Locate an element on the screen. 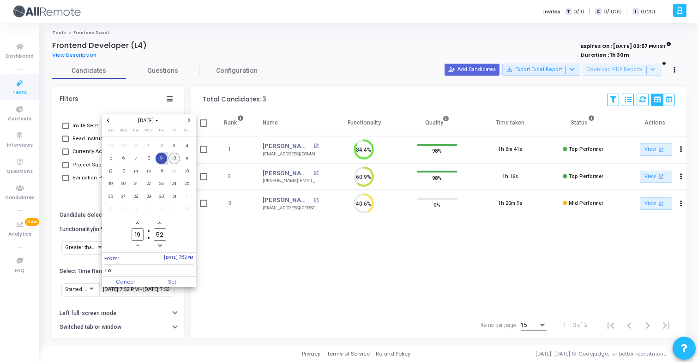  span: 31 is located at coordinates (174, 197).